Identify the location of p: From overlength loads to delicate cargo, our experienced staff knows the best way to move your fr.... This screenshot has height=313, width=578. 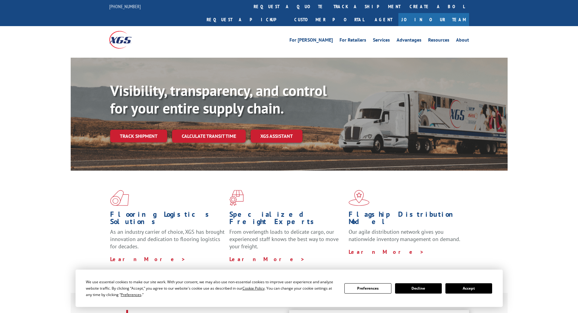
(287, 241).